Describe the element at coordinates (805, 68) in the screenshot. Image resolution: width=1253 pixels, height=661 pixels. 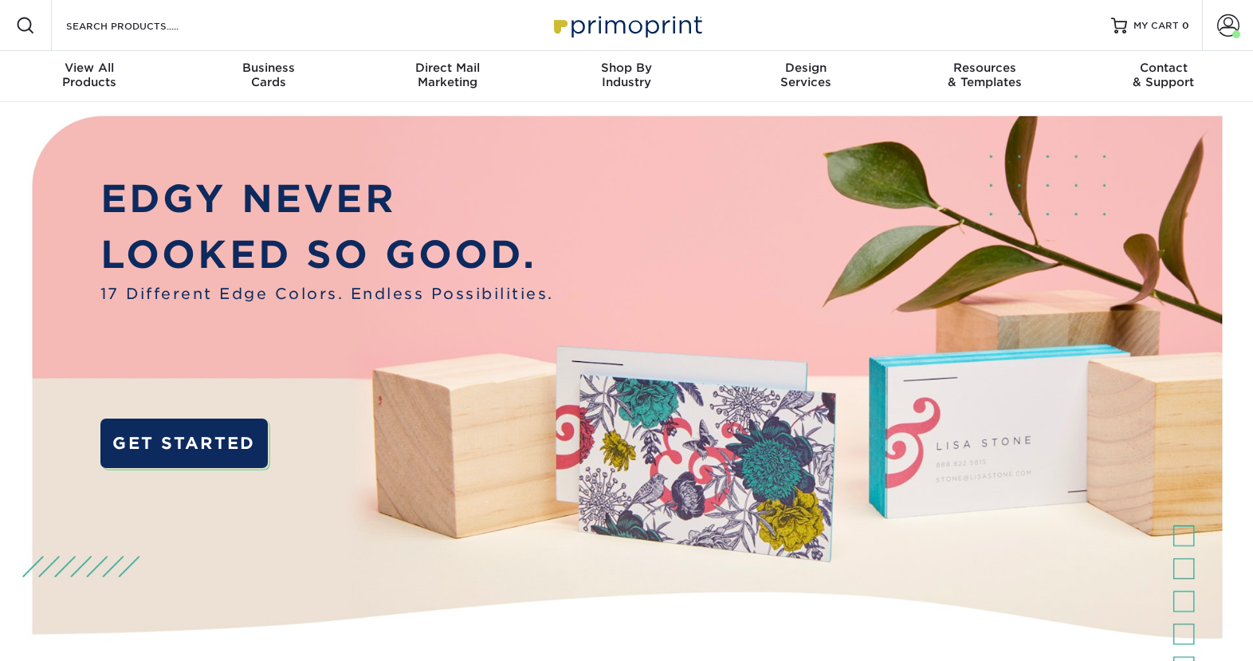
I see `span: Design` at that location.